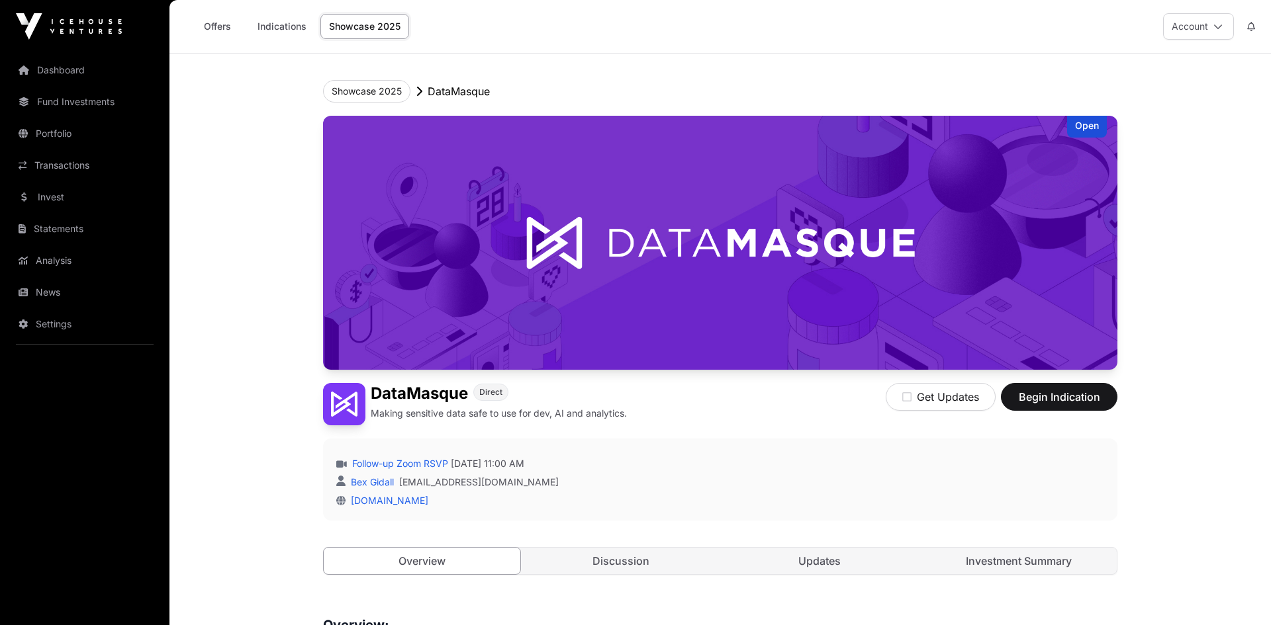 The height and width of the screenshot is (625, 1271). What do you see at coordinates (85, 70) in the screenshot?
I see `a: Dashboard` at bounding box center [85, 70].